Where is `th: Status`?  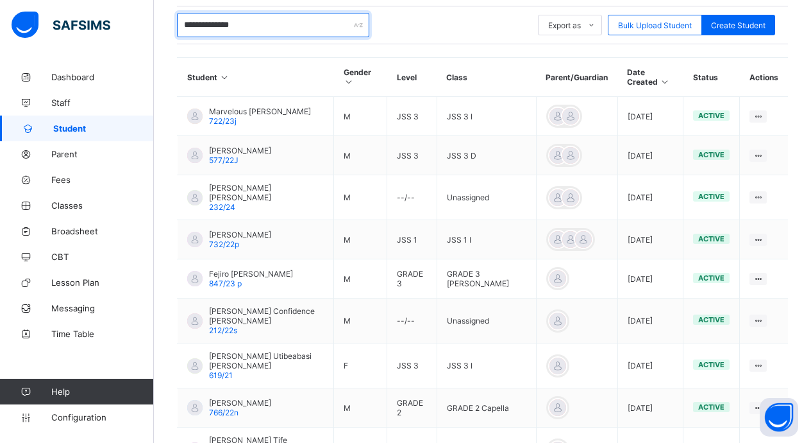
th: Status is located at coordinates (712, 77).